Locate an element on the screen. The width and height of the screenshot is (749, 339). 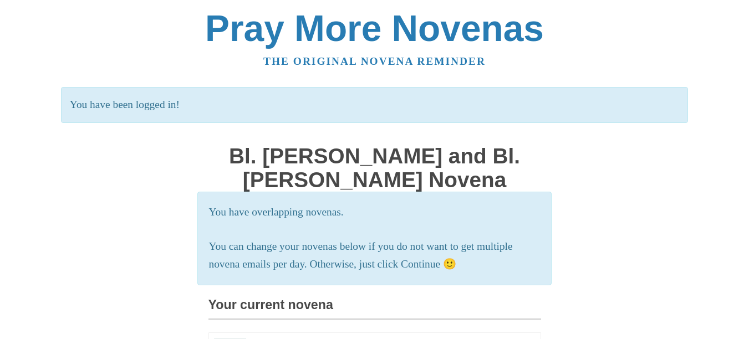
p: You have overlapping novenas. is located at coordinates (375, 212).